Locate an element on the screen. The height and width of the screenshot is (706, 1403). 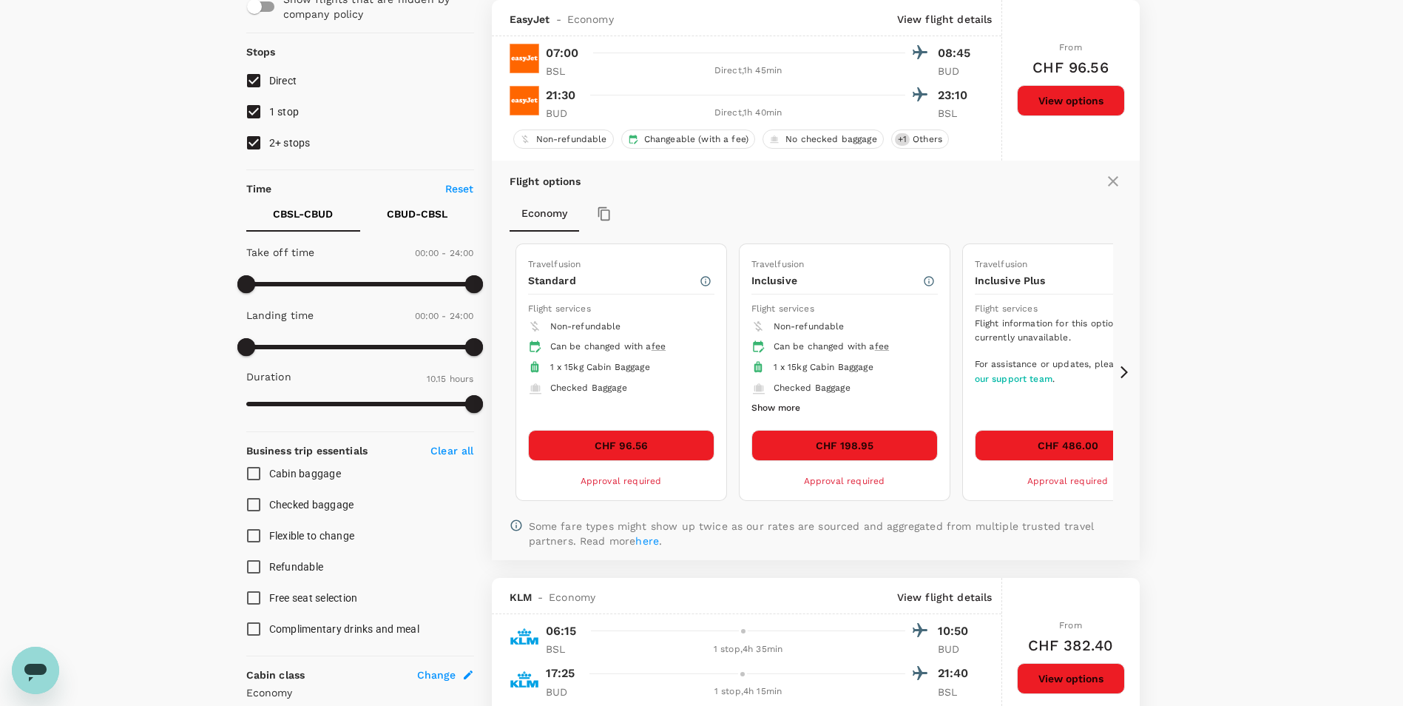
span: Flexible to change is located at coordinates (312, 536).